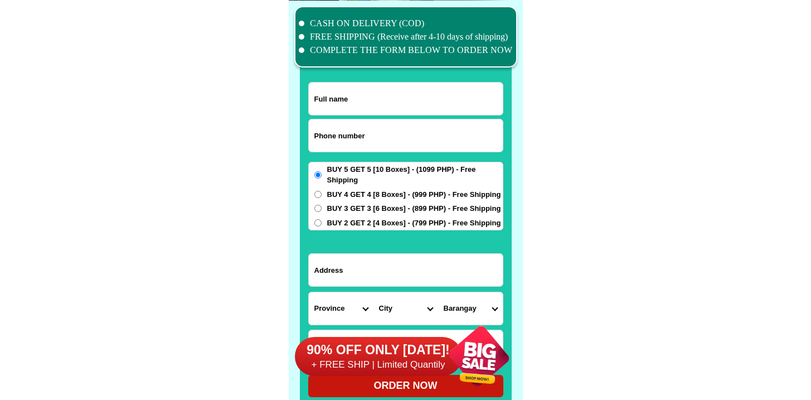  I want to click on li: CASH ON DELIVERY (COD), so click(406, 23).